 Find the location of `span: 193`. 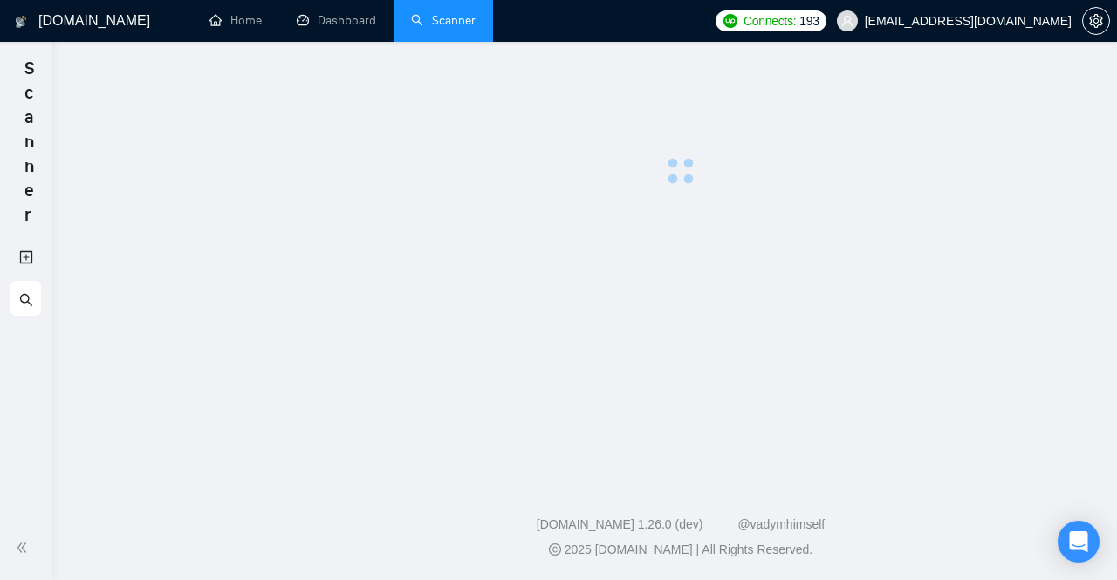

span: 193 is located at coordinates (809, 21).